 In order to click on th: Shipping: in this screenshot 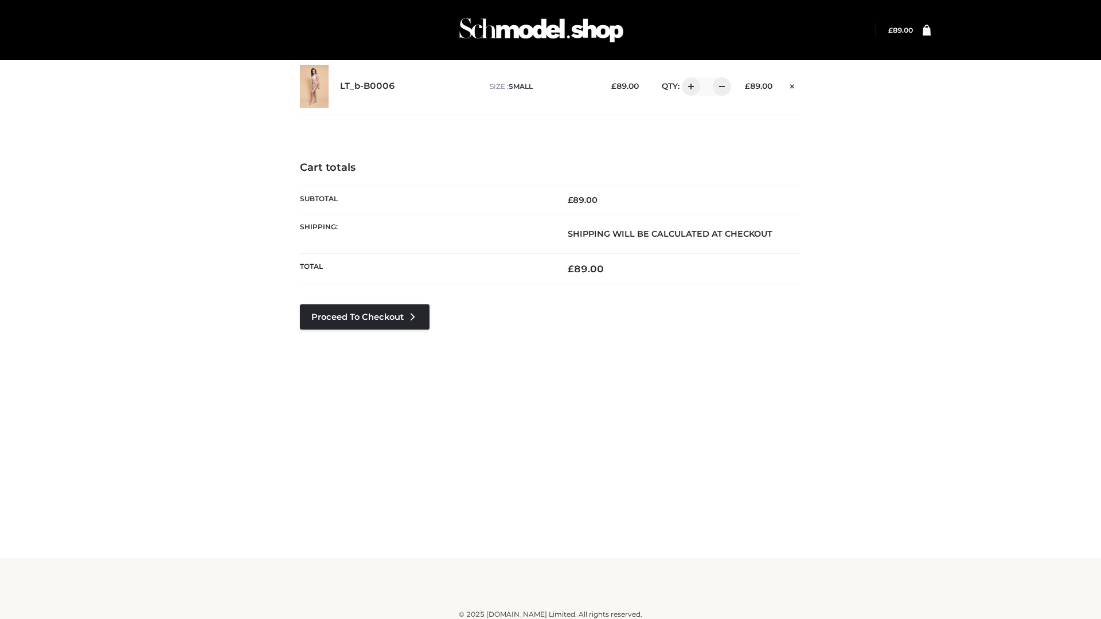, I will do `click(425, 233)`.